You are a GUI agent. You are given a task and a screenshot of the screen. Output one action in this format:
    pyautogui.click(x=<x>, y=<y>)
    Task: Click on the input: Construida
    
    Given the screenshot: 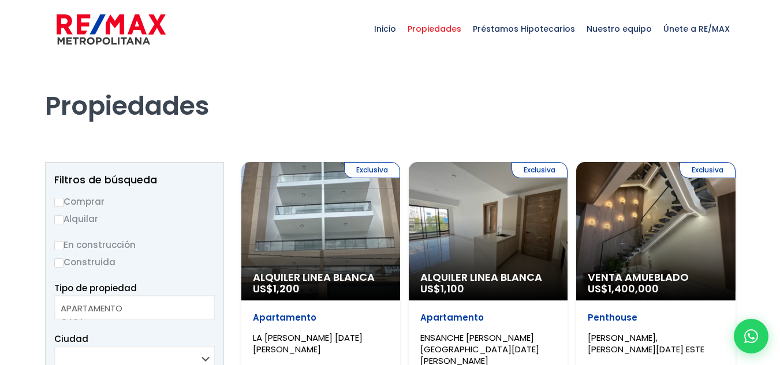 What is the action you would take?
    pyautogui.click(x=59, y=263)
    